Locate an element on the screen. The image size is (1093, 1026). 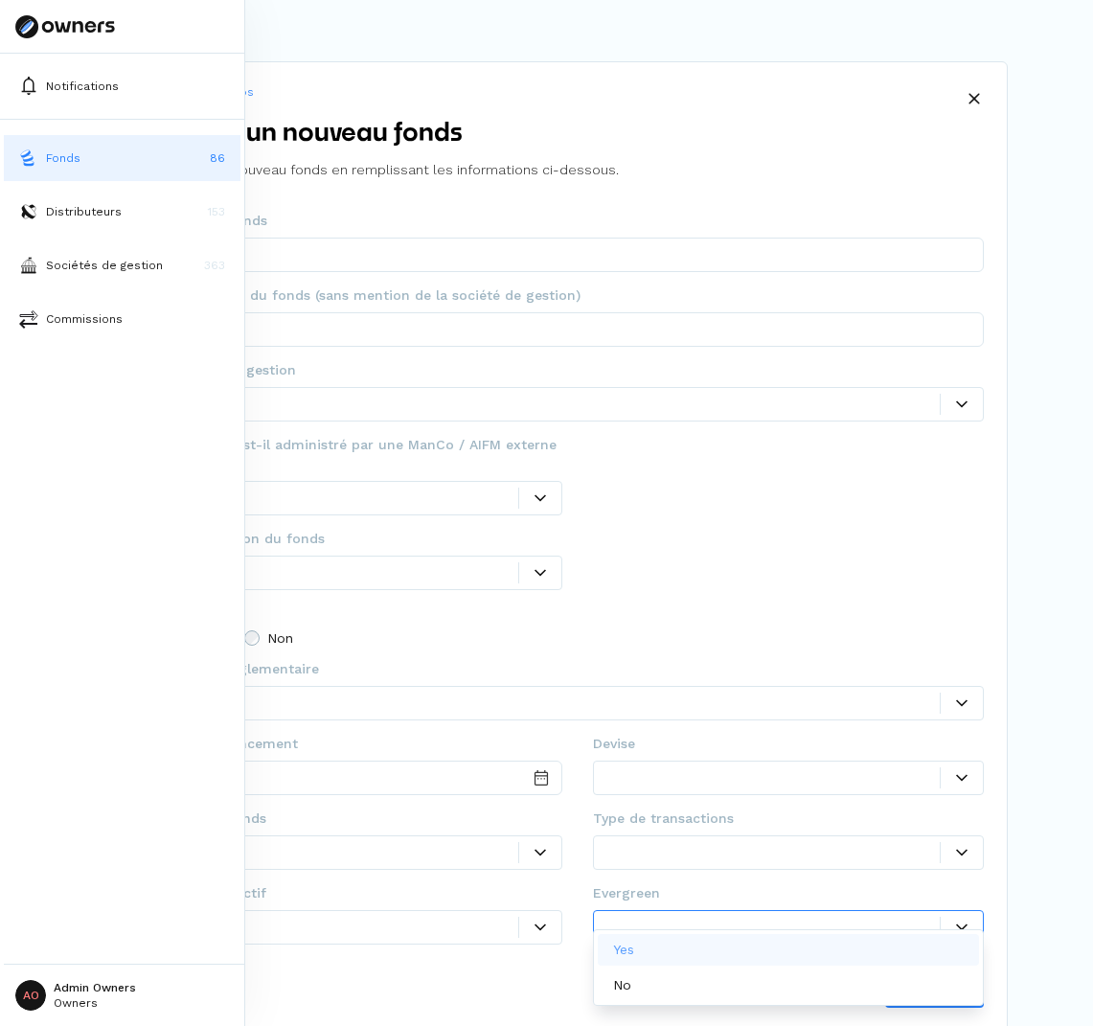
span: Non is located at coordinates (280, 638).